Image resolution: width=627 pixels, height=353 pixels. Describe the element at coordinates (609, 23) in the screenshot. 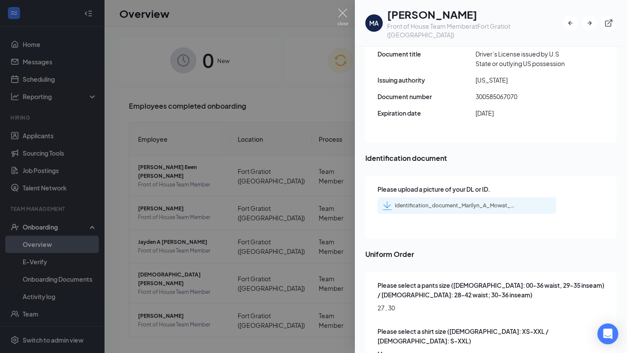

I see `svg: ExternalLink` at that location.